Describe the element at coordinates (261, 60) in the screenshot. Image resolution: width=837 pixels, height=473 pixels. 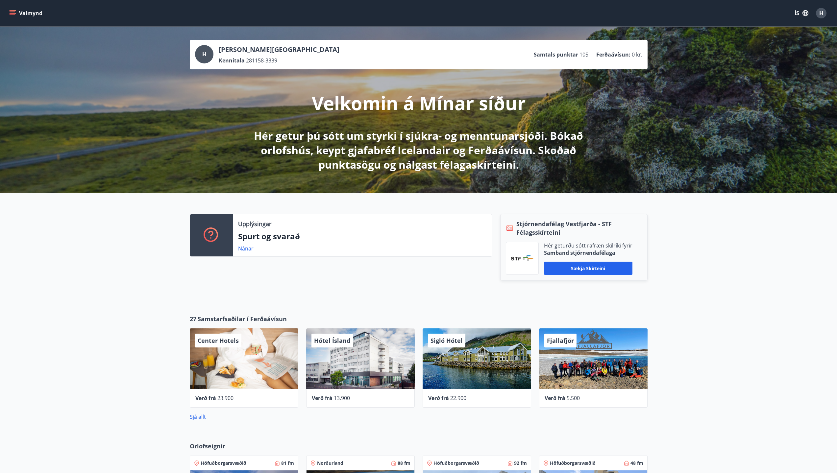
I see `span: 281158-3339` at that location.